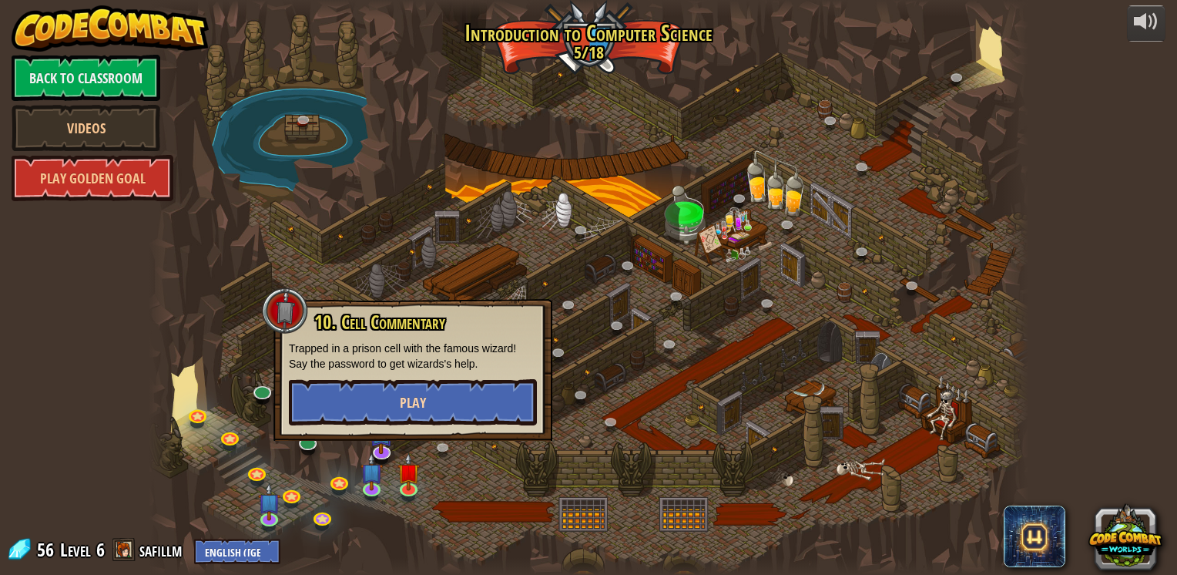  What do you see at coordinates (163, 549) in the screenshot?
I see `a: safillm` at bounding box center [163, 549].